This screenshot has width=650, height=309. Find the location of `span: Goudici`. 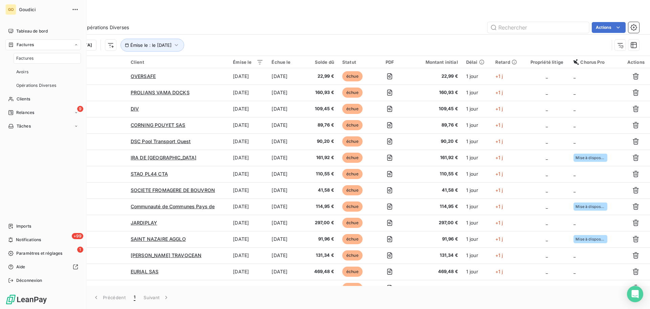

span: Goudici is located at coordinates (43, 9).